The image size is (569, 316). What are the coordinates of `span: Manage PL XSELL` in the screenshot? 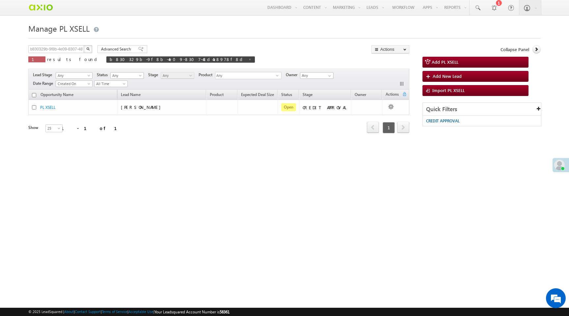 It's located at (59, 28).